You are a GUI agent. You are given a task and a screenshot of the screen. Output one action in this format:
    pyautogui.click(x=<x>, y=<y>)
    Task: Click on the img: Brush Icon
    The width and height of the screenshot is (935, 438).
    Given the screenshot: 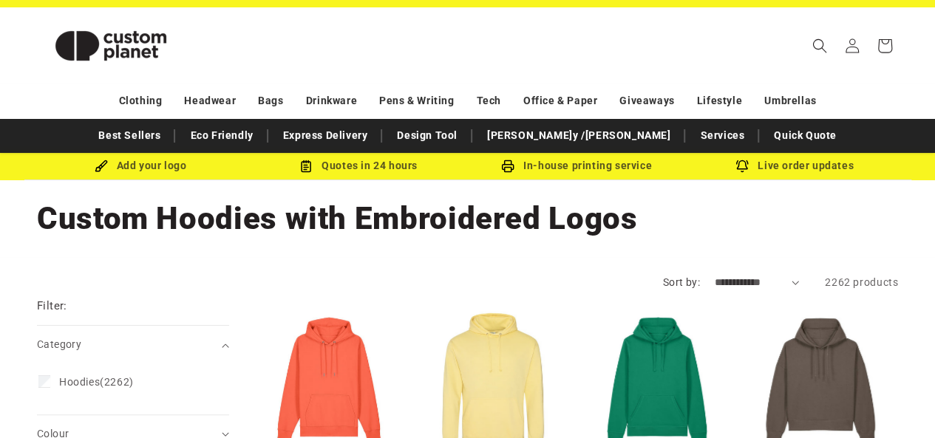 What is the action you would take?
    pyautogui.click(x=101, y=166)
    